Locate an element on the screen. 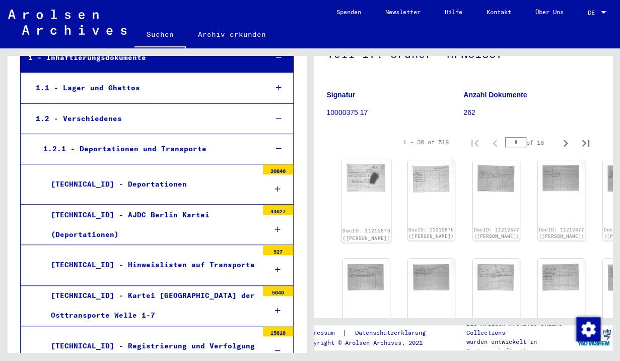  img: Zustimmung ändern is located at coordinates (588, 329).